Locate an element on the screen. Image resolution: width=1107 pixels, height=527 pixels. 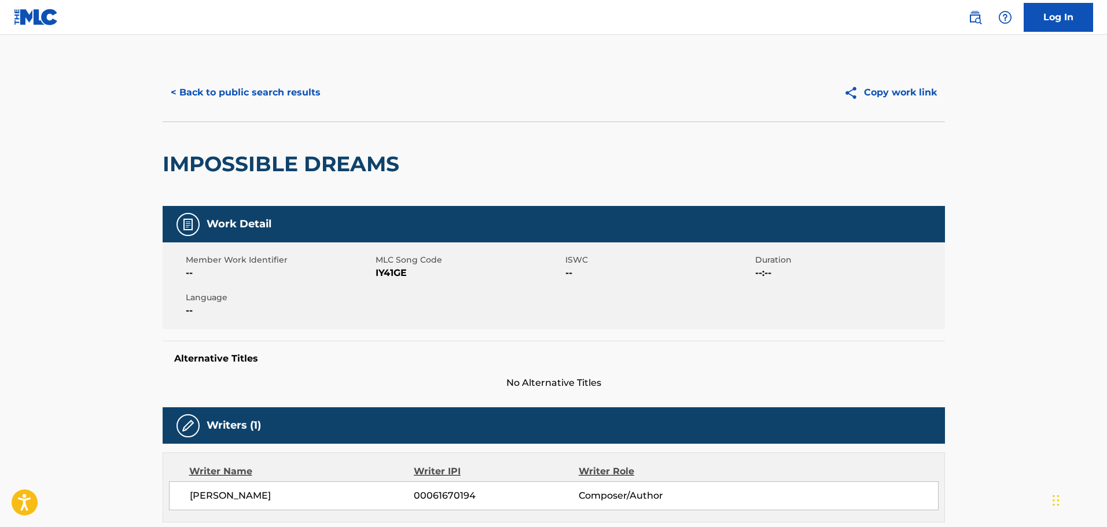
div: Writer Name is located at coordinates (302, 472).